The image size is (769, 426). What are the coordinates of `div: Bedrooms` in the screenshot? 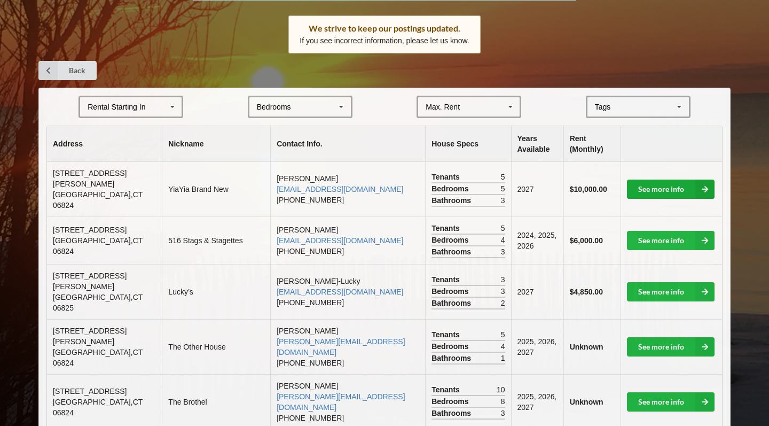 It's located at (274, 107).